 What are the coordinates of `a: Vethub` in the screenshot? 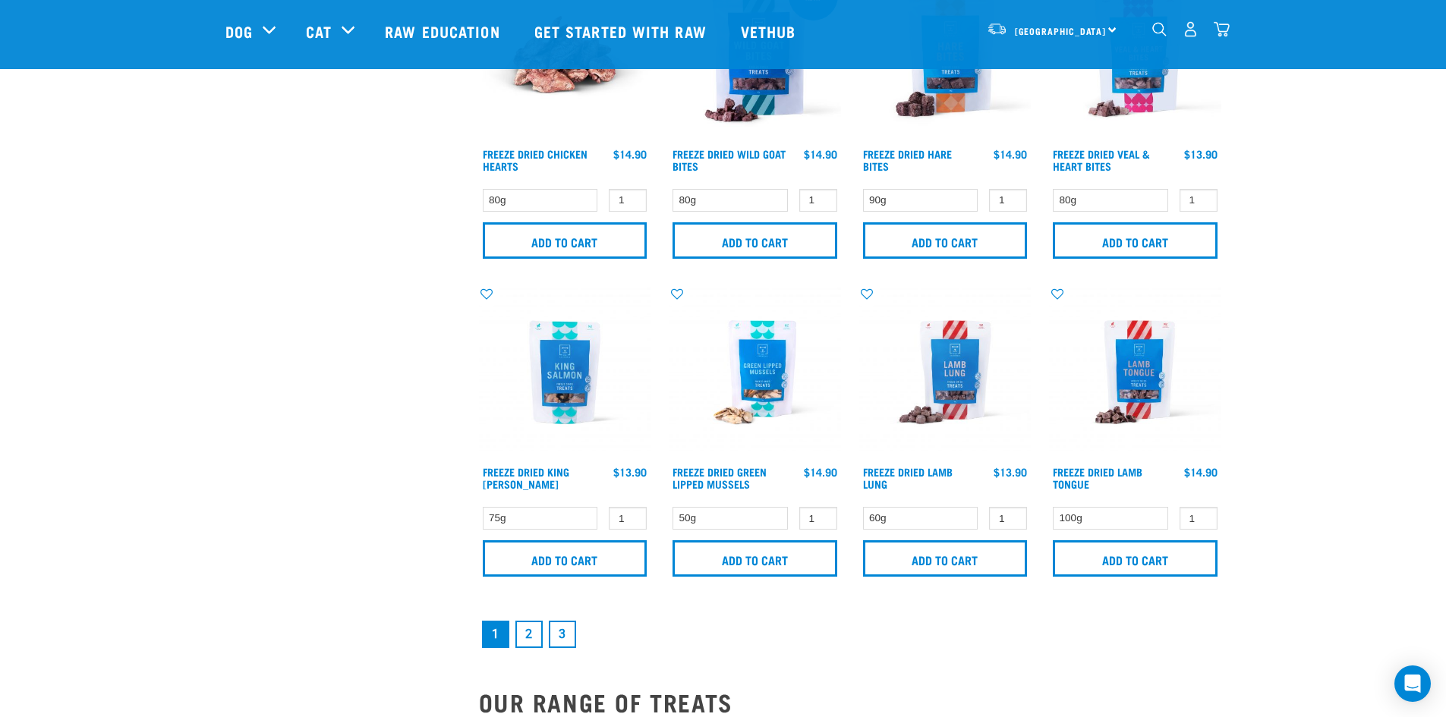 It's located at (771, 31).